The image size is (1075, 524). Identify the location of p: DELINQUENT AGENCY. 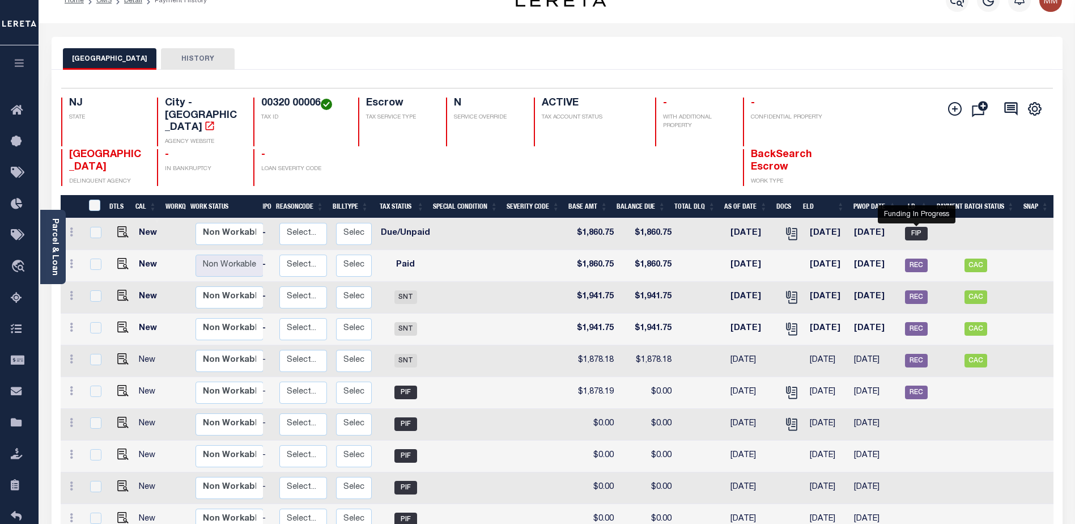
(107, 181).